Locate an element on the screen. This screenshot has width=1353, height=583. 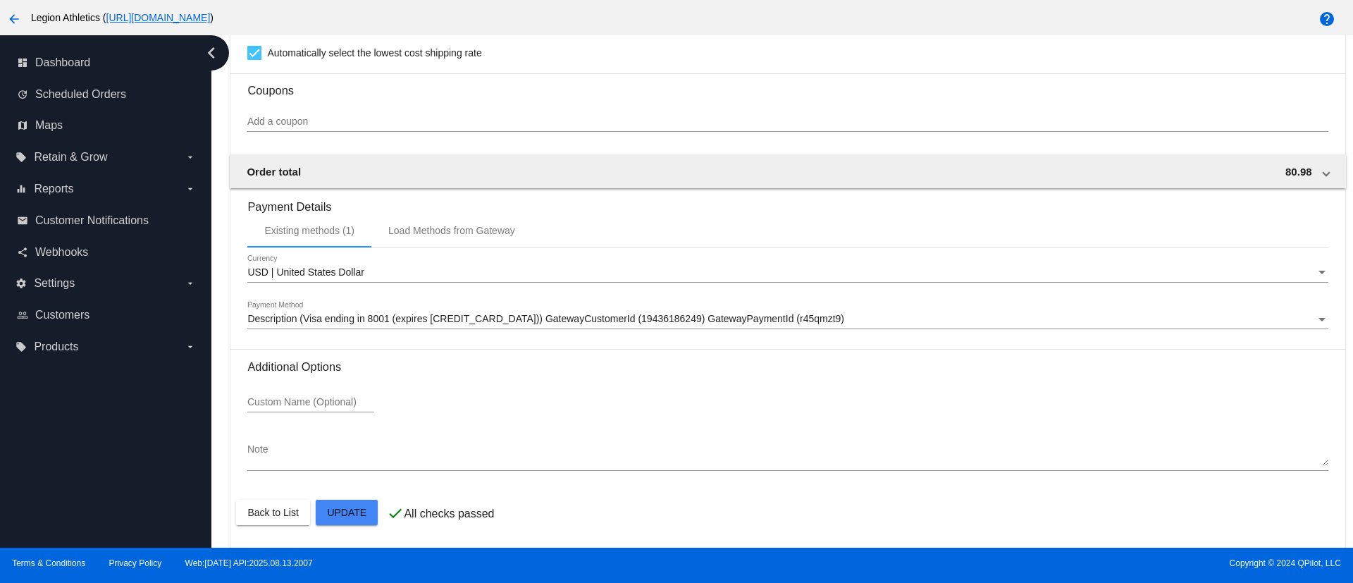
div: Load Methods from Gateway is located at coordinates (452, 230).